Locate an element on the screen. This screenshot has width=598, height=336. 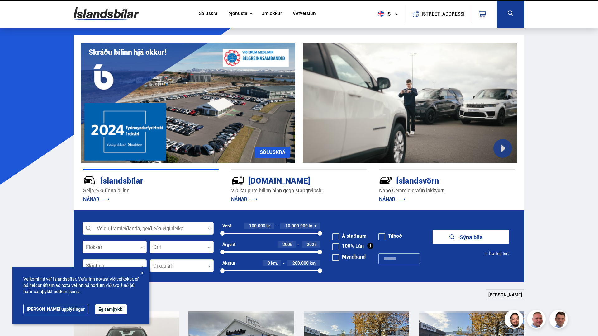
span: is is located at coordinates (383, 14).